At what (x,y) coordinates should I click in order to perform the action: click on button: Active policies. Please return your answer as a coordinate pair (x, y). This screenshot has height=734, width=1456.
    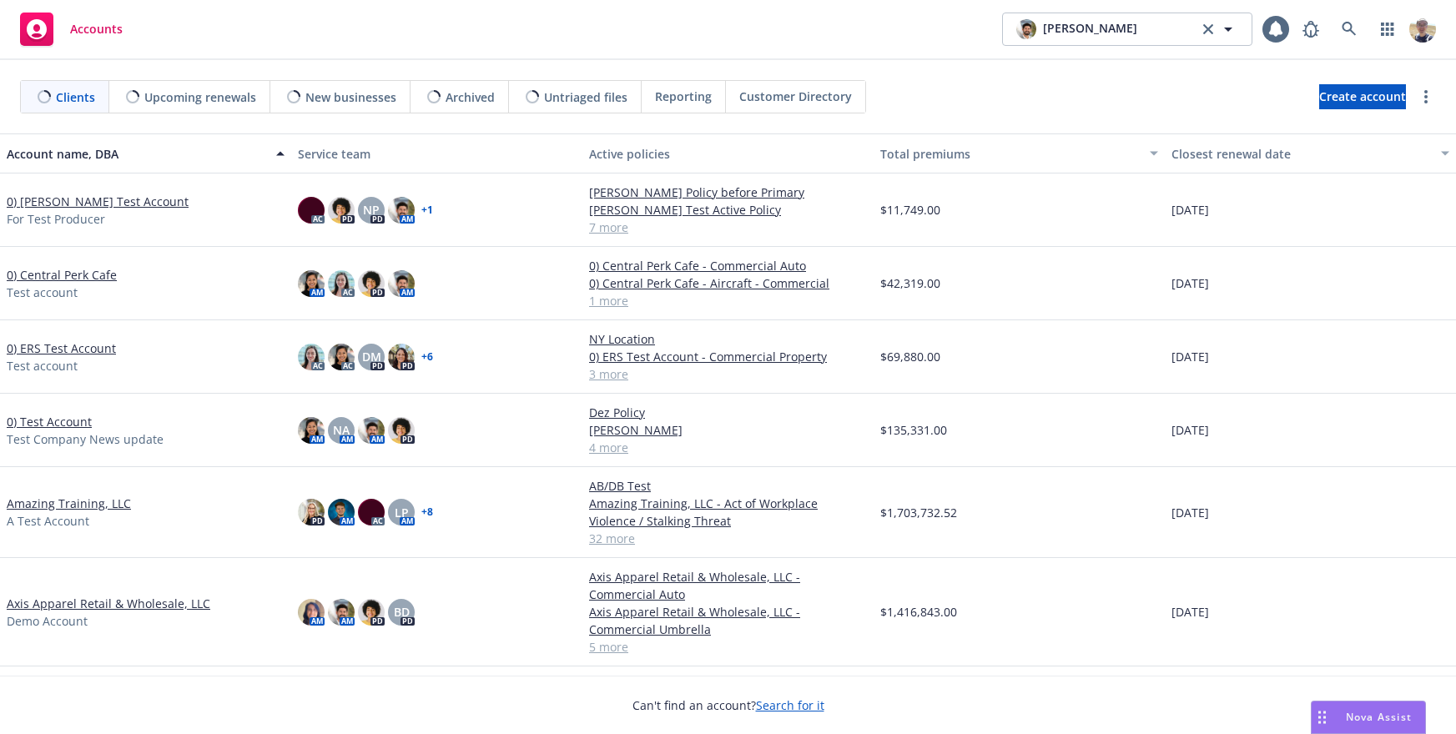
    Looking at the image, I should click on (728, 154).